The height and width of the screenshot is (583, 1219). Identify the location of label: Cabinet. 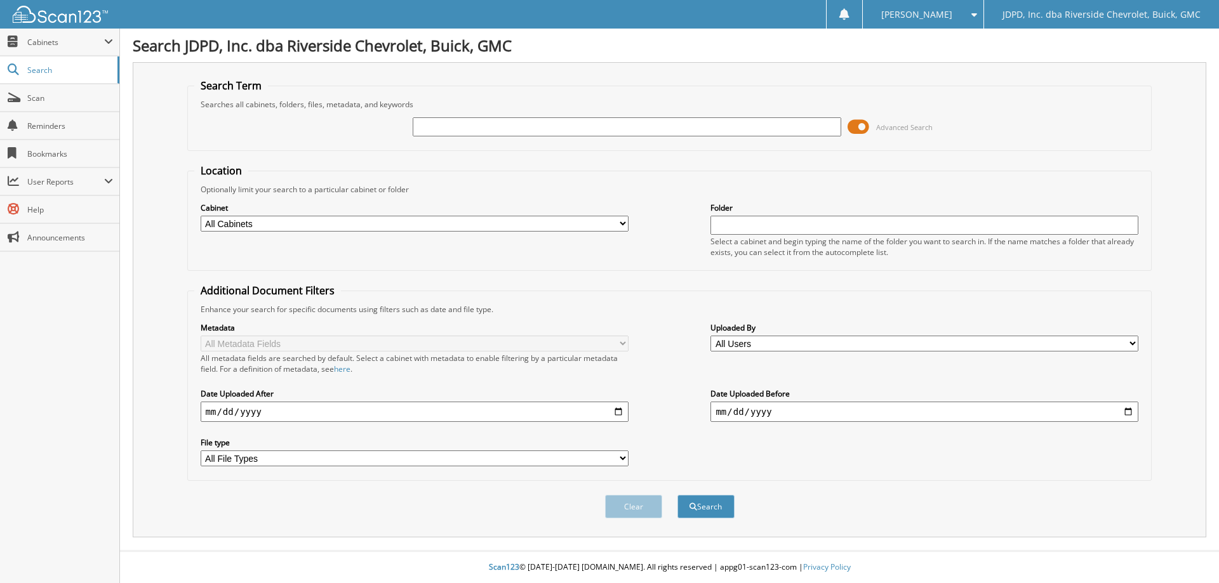
(414, 208).